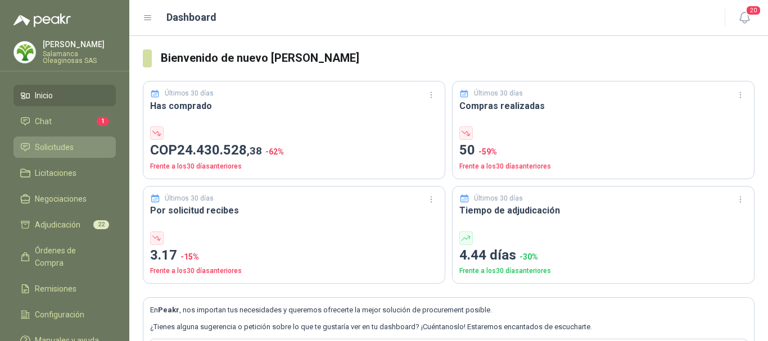  Describe the element at coordinates (56, 289) in the screenshot. I see `span: Remisiones` at that location.